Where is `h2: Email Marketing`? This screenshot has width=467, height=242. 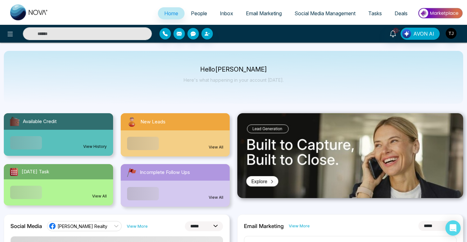 h2: Email Marketing is located at coordinates (264, 226).